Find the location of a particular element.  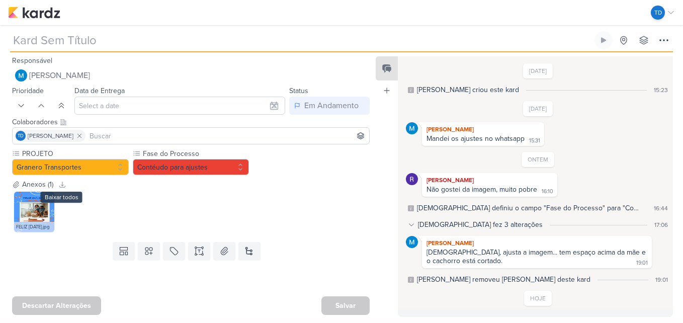

img: kardz.app is located at coordinates (34, 13).